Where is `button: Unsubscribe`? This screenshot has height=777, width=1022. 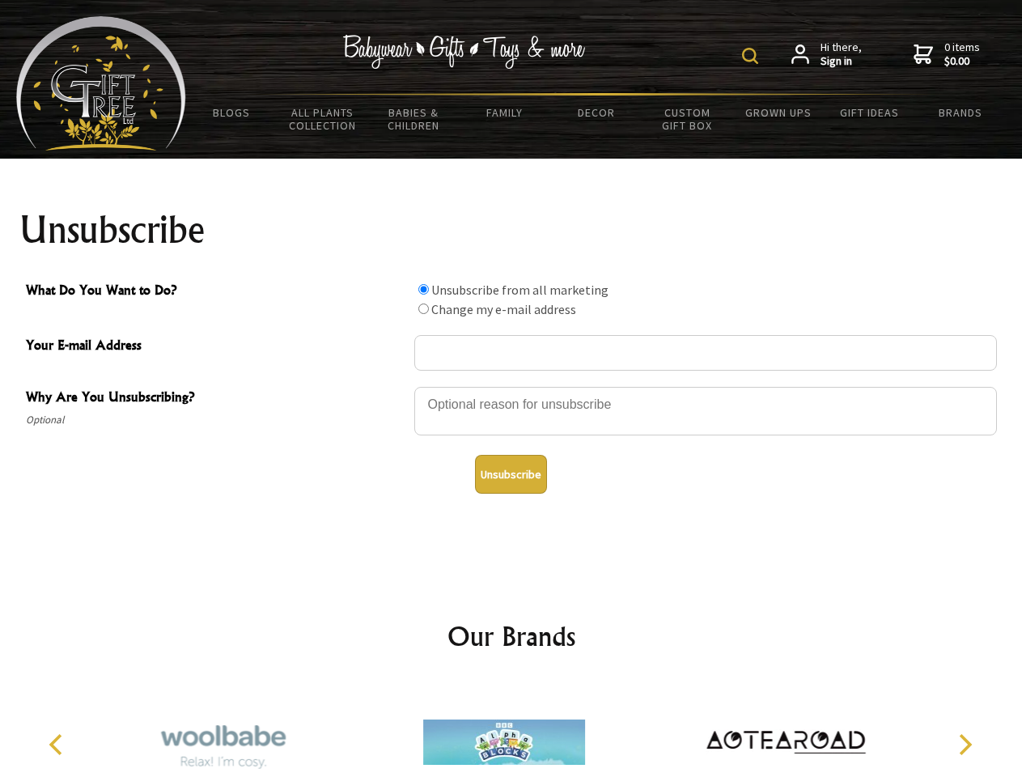
button: Unsubscribe is located at coordinates (510, 474).